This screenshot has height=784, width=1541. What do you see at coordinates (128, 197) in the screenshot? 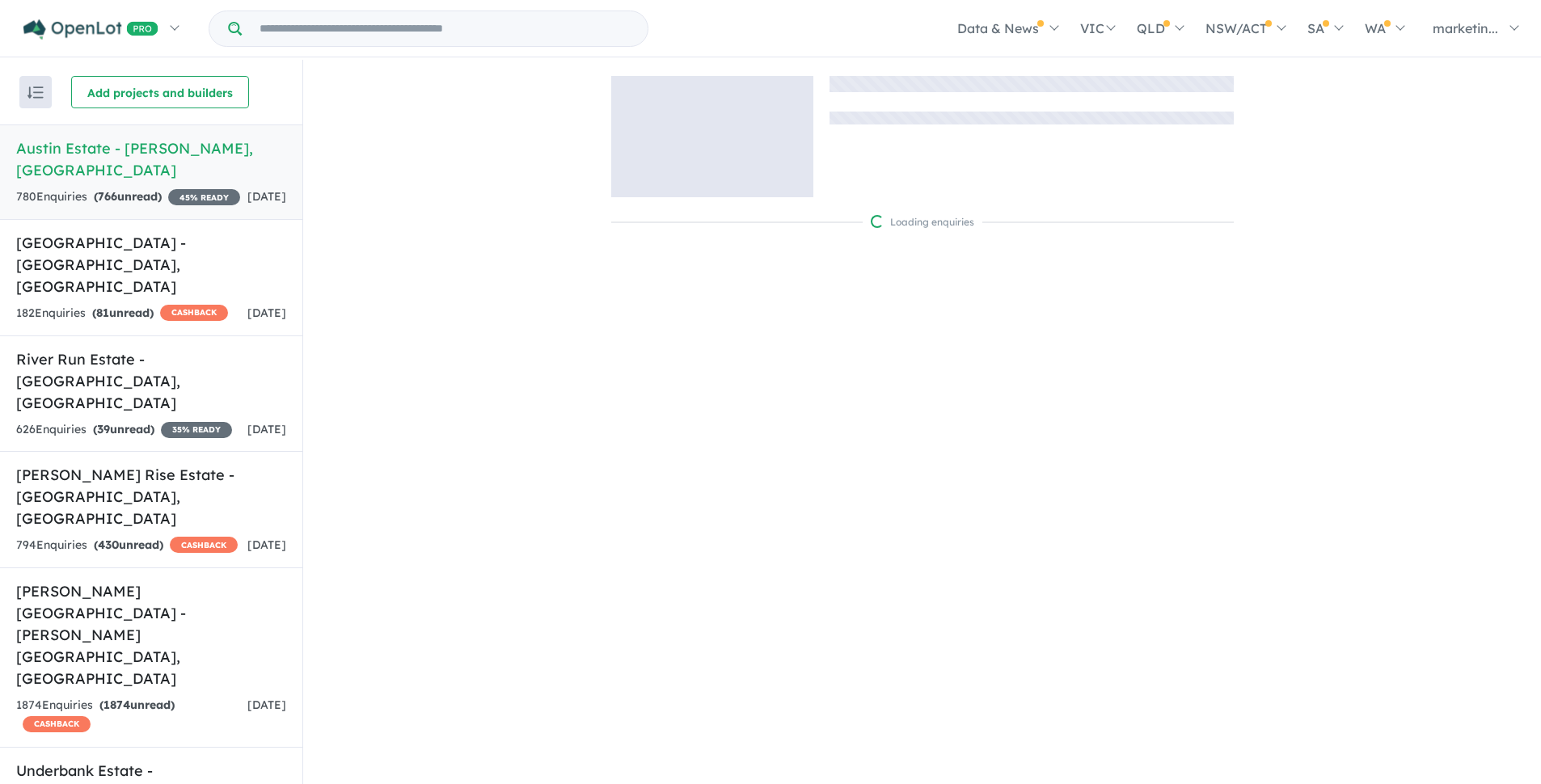
I see `div: 780 Enquir ies` at bounding box center [128, 197].